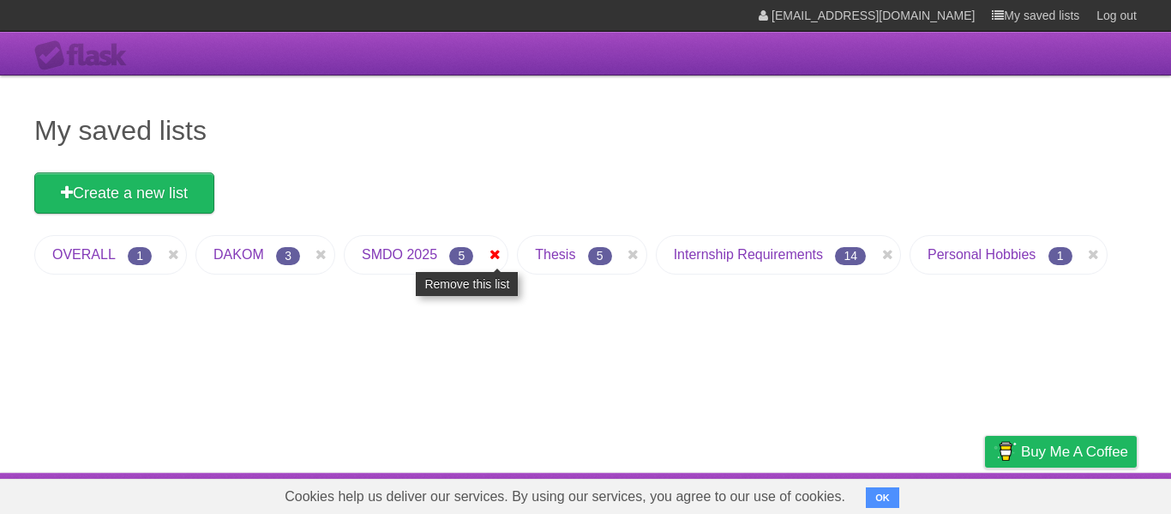 This screenshot has width=1171, height=514. What do you see at coordinates (1074, 451) in the screenshot?
I see `span: Buy me a coffee` at bounding box center [1074, 451].